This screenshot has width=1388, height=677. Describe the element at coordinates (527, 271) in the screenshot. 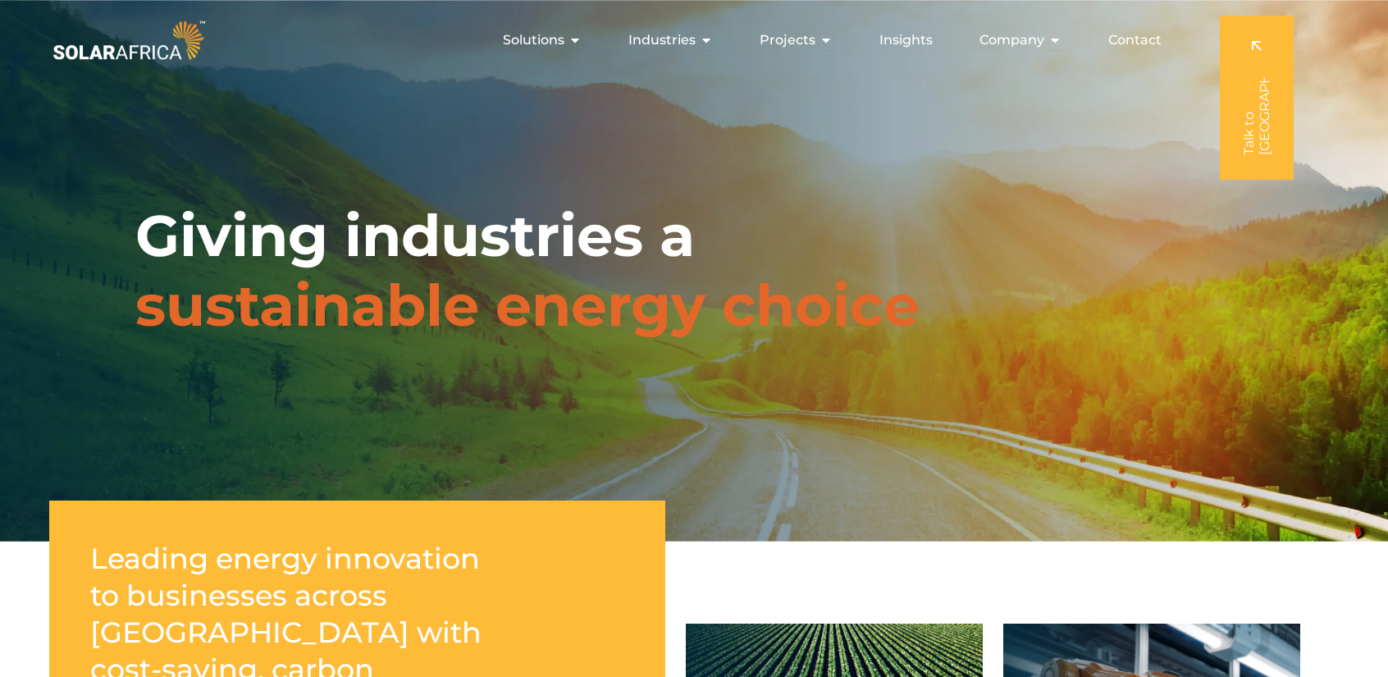

I see `h1: Giving industries a` at that location.